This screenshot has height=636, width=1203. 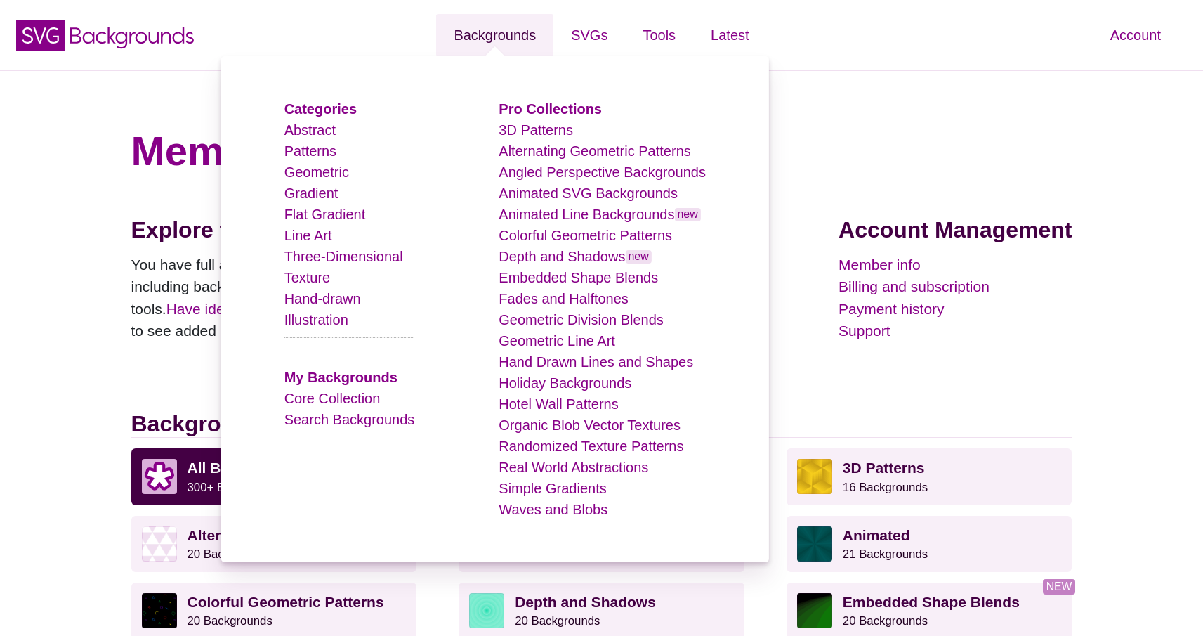 I want to click on a: 3D Patterns, so click(x=536, y=130).